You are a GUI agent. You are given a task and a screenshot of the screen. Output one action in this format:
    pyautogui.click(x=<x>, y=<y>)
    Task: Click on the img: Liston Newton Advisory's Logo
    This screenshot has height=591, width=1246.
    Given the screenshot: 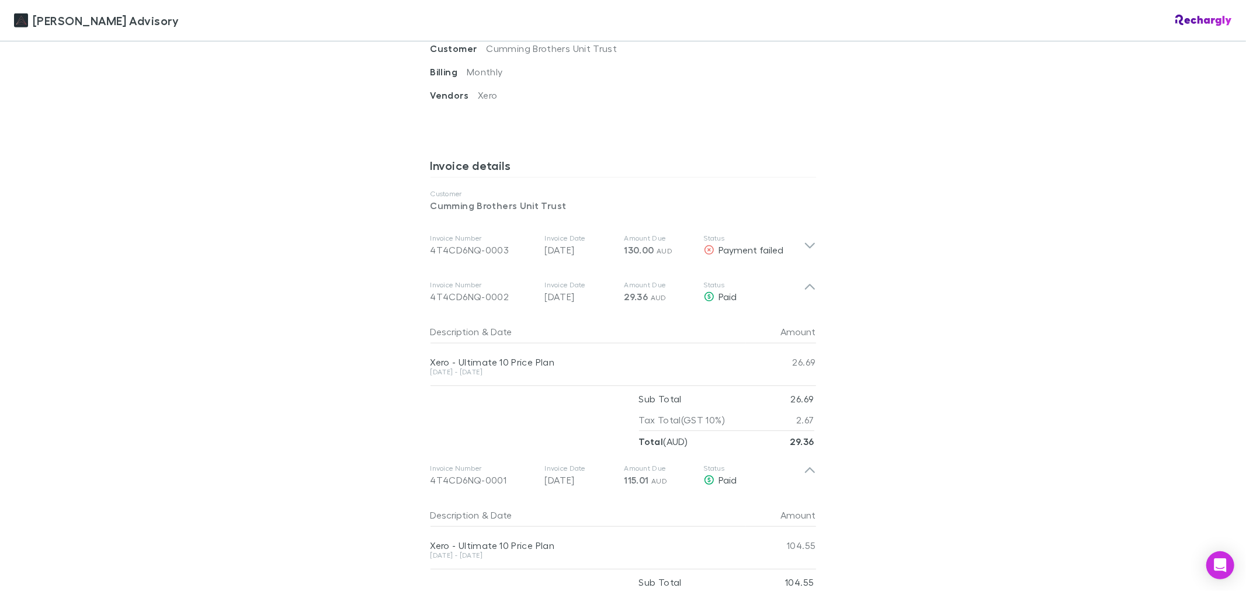 What is the action you would take?
    pyautogui.click(x=21, y=20)
    